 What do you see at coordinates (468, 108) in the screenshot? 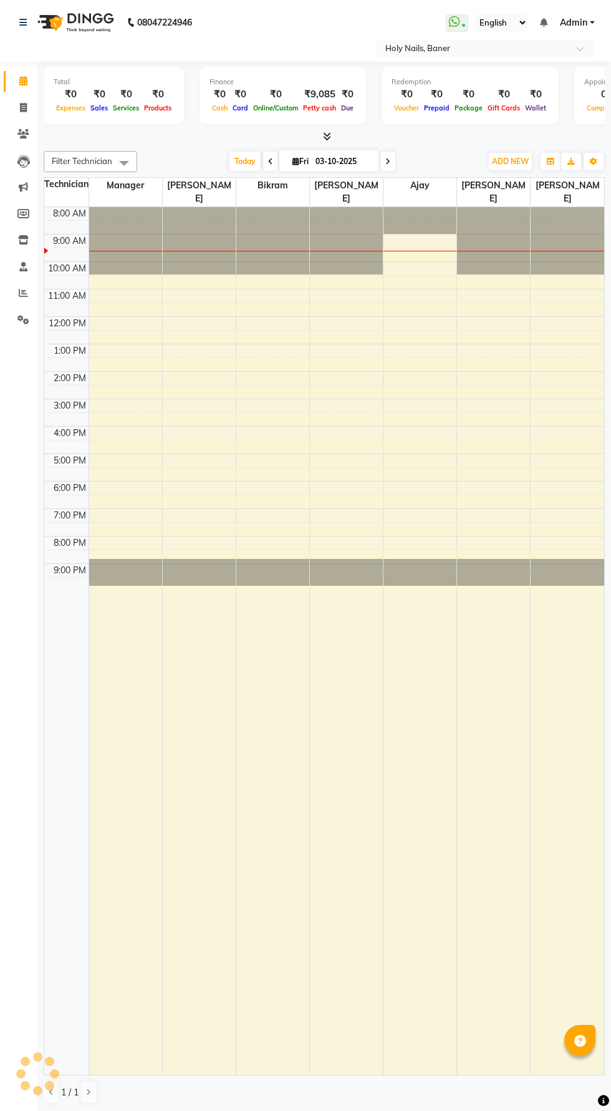
I see `span: Package` at bounding box center [468, 108].